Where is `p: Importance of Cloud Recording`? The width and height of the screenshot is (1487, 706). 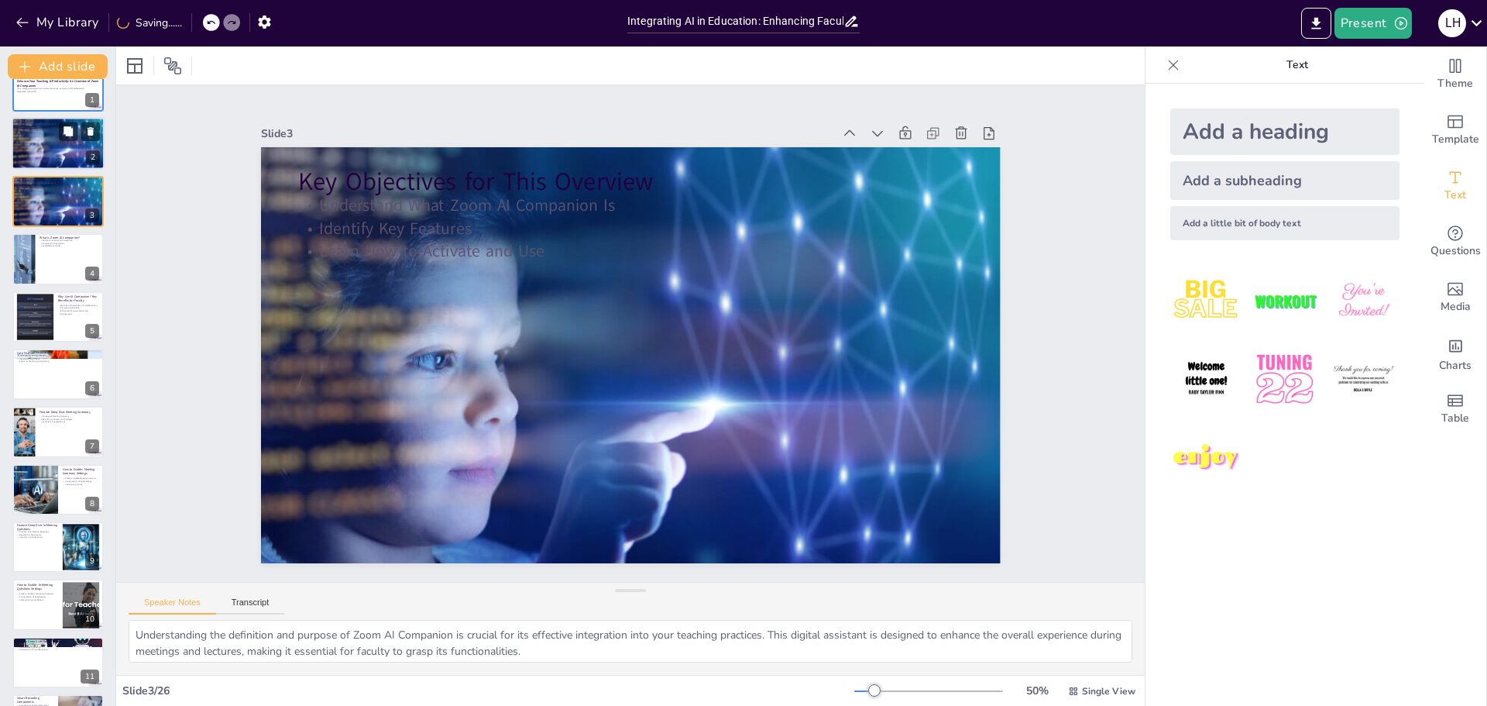
p: Importance of Cloud Recording is located at coordinates (58, 650).